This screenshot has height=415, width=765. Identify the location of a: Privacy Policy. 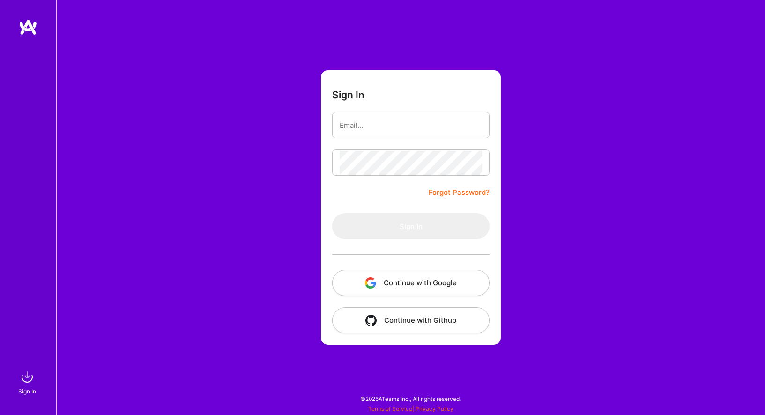
(434, 408).